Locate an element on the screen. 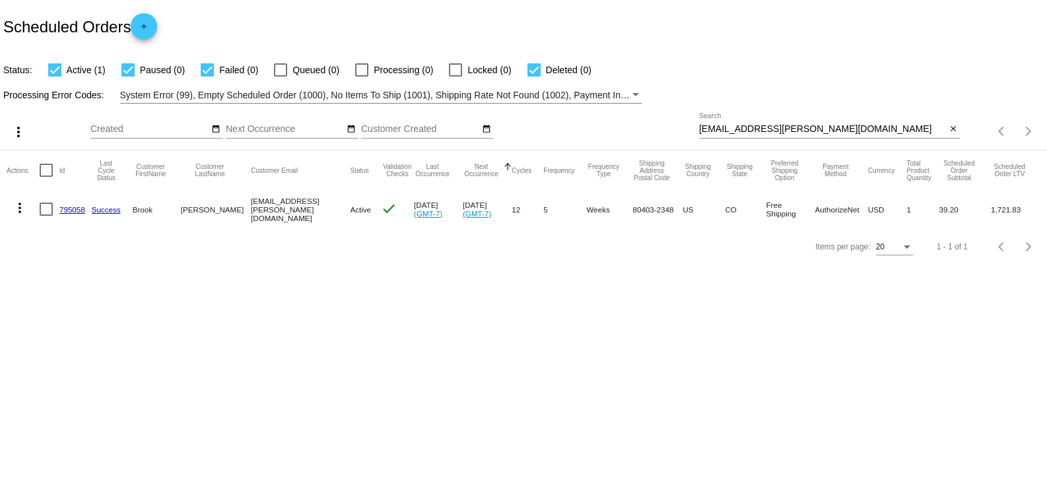  mat-select: Items per page: is located at coordinates (894, 248).